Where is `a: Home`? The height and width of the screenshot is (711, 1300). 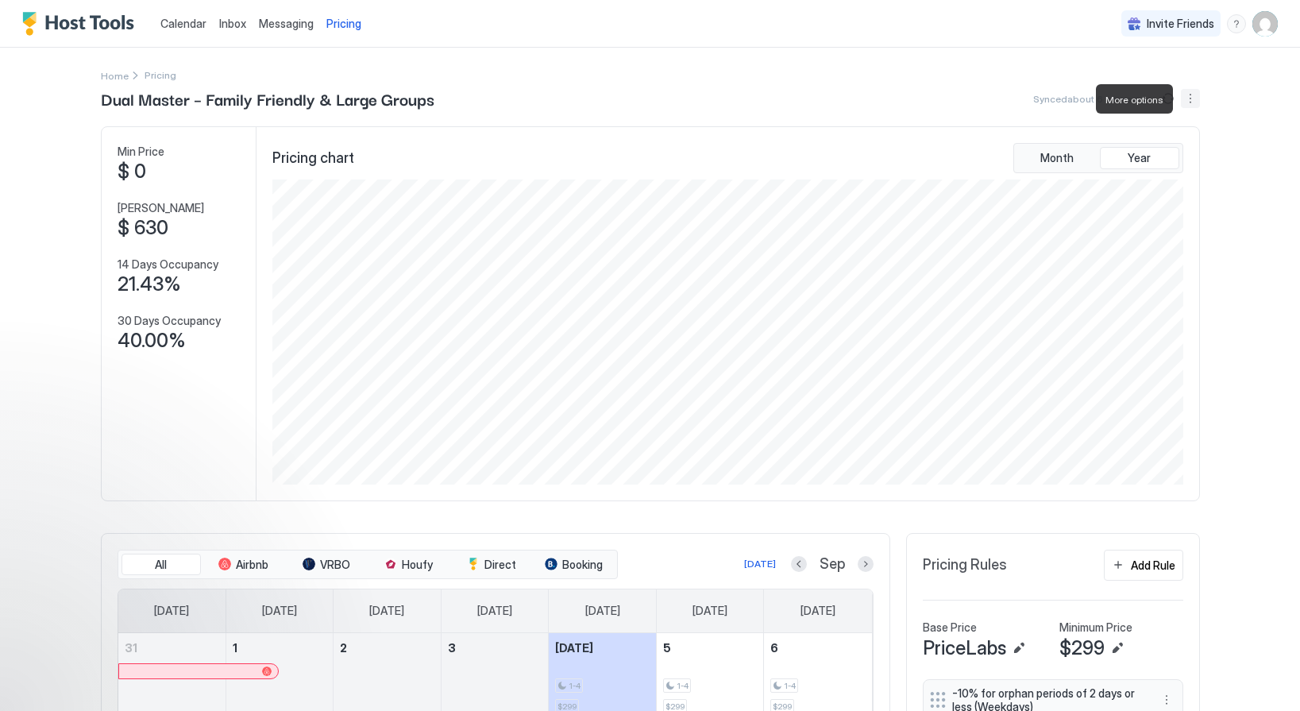 a: Home is located at coordinates (114, 75).